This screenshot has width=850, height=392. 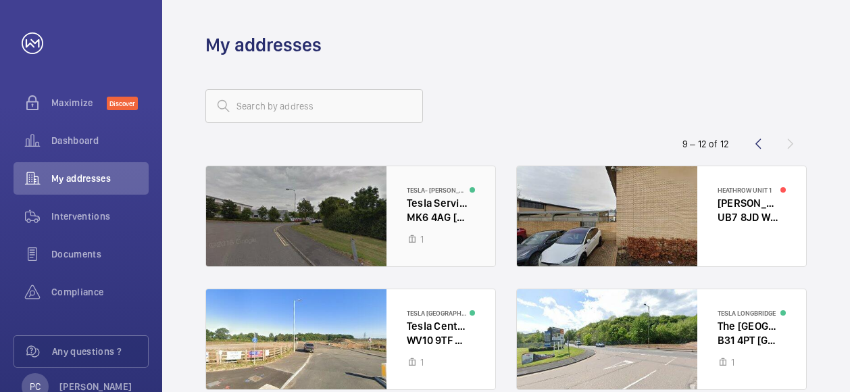 I want to click on h1: My addresses, so click(x=264, y=45).